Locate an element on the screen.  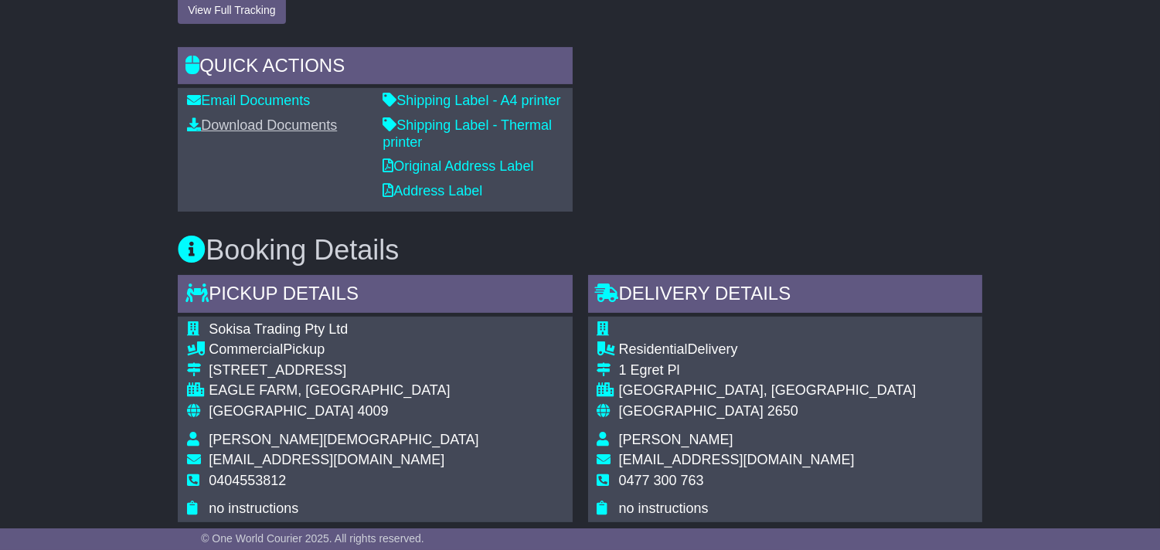
div: Pickup Details is located at coordinates (375, 296).